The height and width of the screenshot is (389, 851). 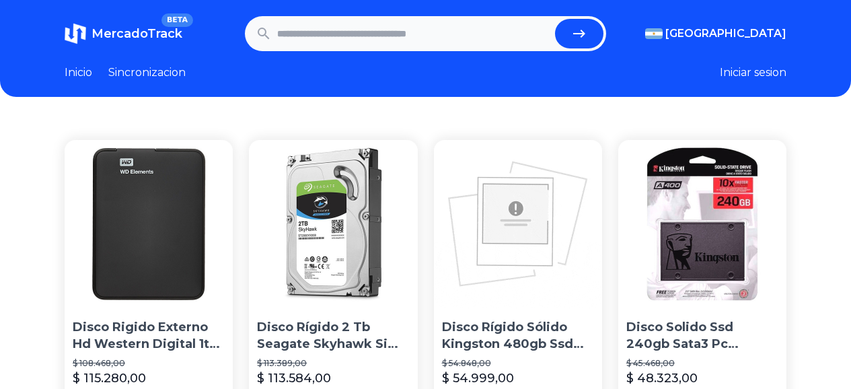 I want to click on a: Inicio, so click(x=78, y=73).